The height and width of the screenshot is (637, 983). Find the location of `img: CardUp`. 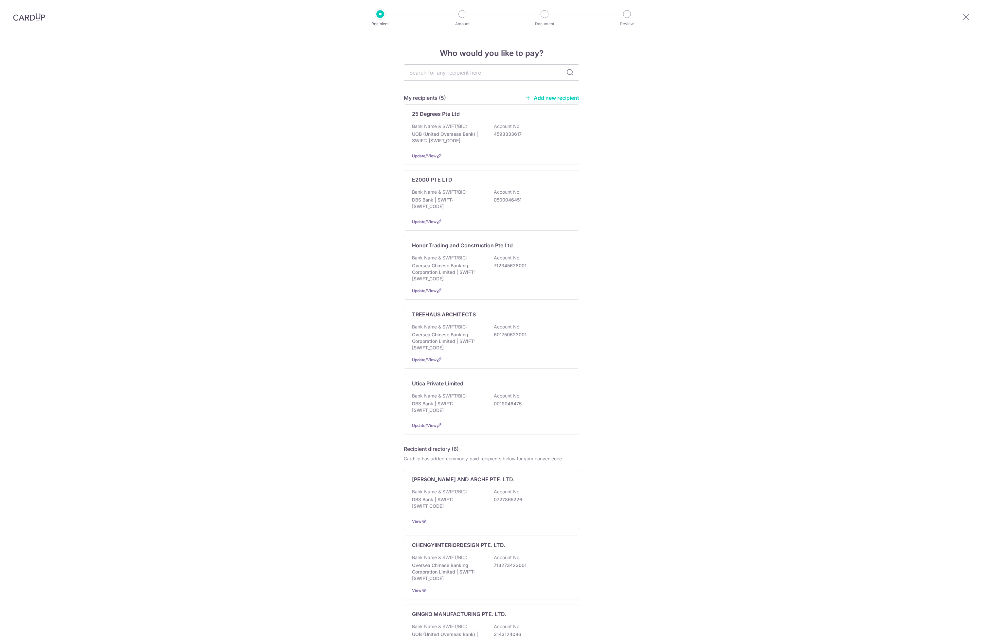

img: CardUp is located at coordinates (29, 17).